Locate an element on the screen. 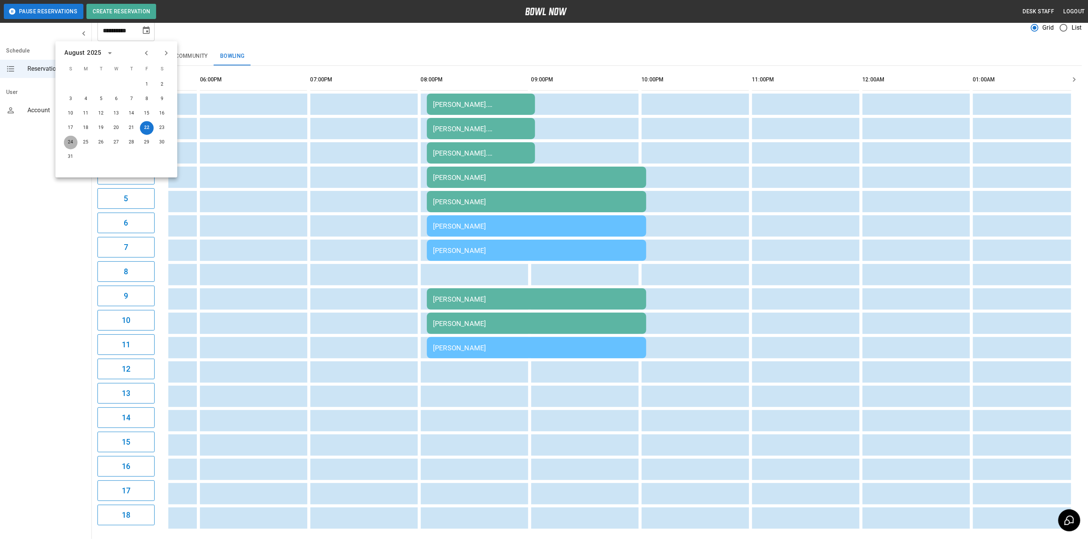  button: Aug 2, 2025 is located at coordinates (162, 85).